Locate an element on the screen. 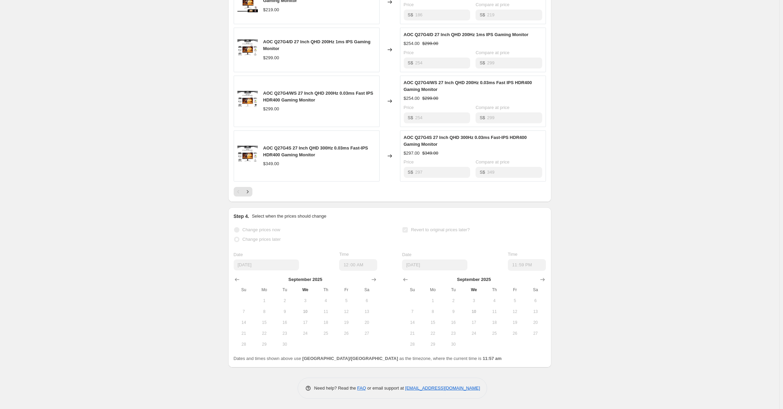 This screenshot has height=409, width=783. span: or email support at is located at coordinates (386, 388).